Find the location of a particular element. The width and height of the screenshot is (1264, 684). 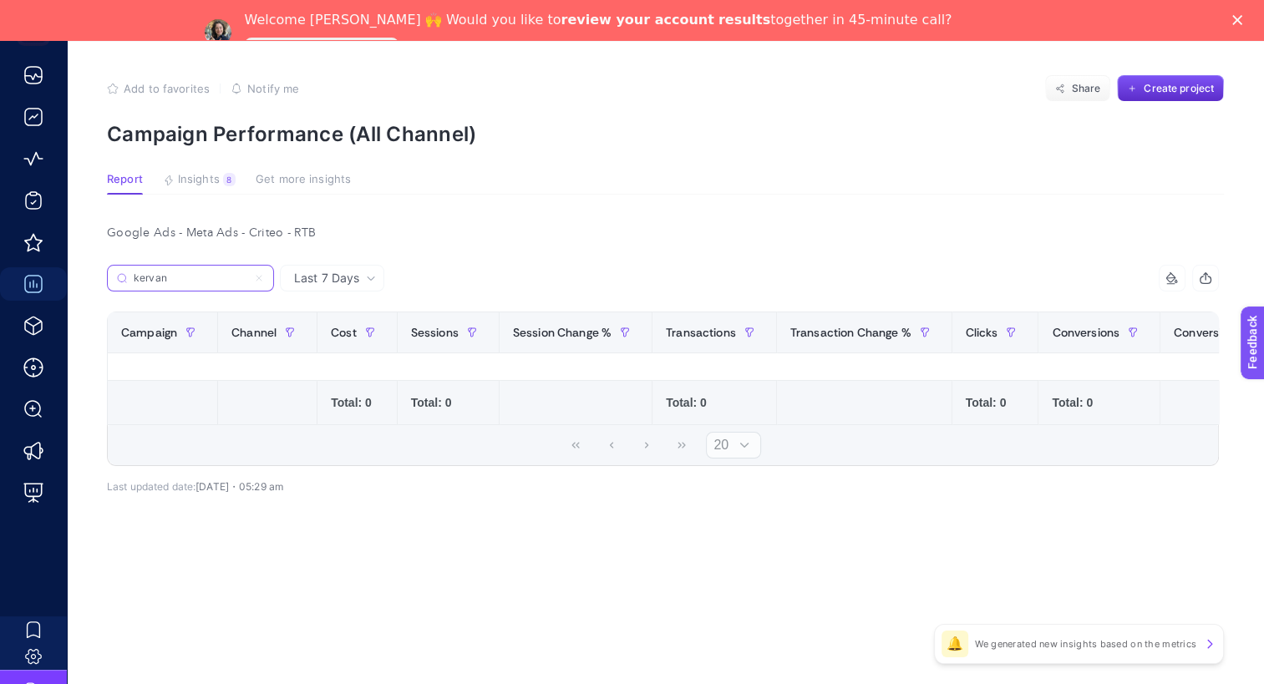

span: Last updated date: is located at coordinates (151, 486).